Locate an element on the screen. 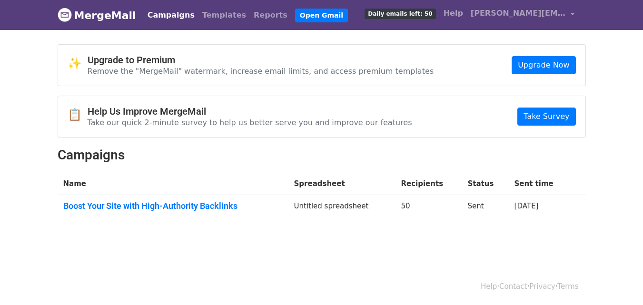  th: Status is located at coordinates (485, 184).